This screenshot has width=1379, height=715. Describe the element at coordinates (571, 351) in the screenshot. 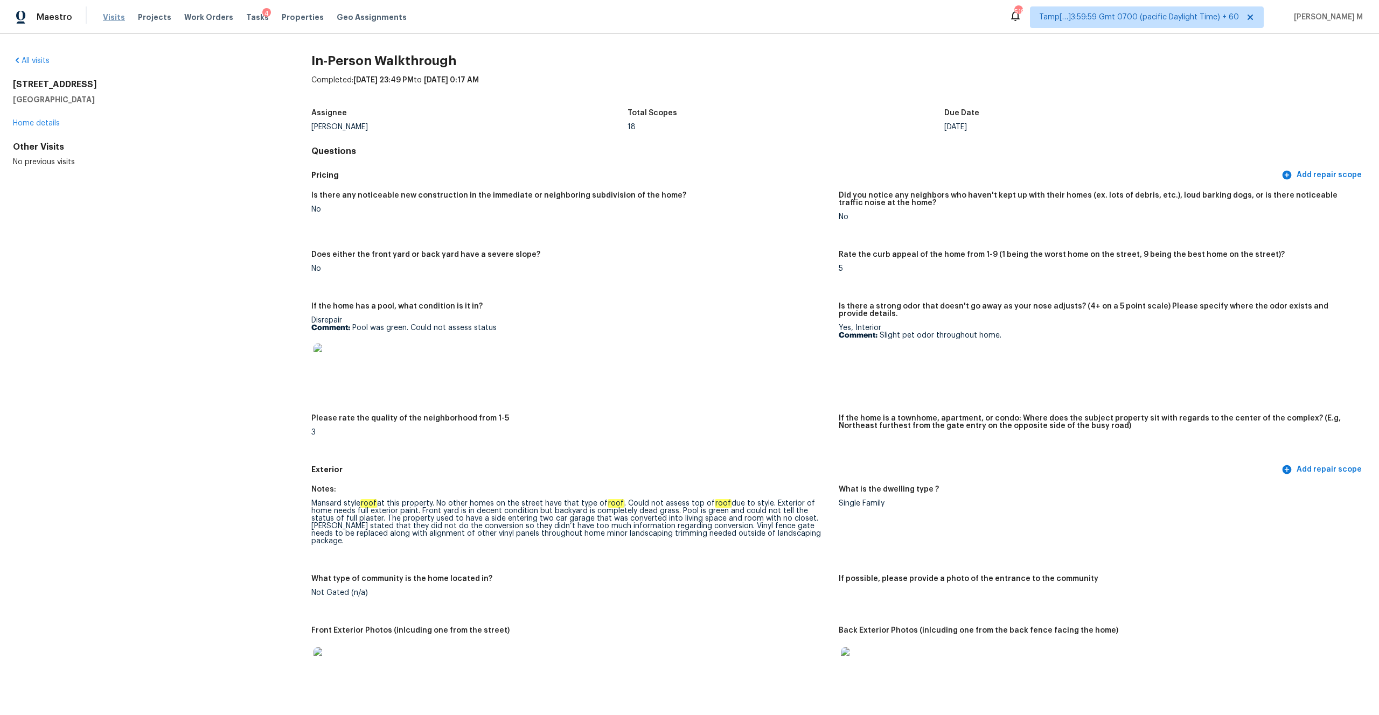

I see `div: Disrepair` at that location.